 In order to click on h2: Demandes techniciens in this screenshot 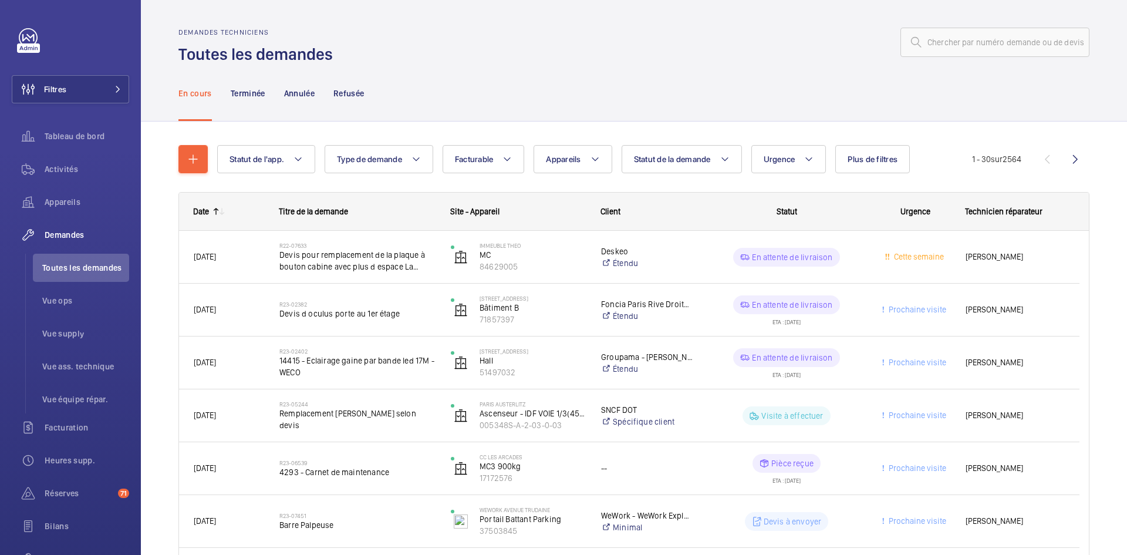, I will do `click(259, 32)`.